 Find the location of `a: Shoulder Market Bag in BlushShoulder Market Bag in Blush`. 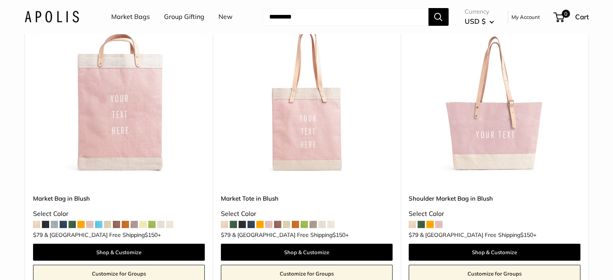

a: Shoulder Market Bag in BlushShoulder Market Bag in Blush is located at coordinates (495, 100).